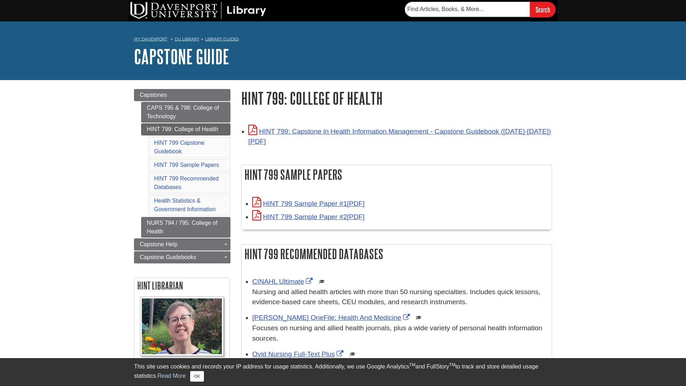 The image size is (686, 386). What do you see at coordinates (343, 40) in the screenshot?
I see `nav: breadcrumb` at bounding box center [343, 40].